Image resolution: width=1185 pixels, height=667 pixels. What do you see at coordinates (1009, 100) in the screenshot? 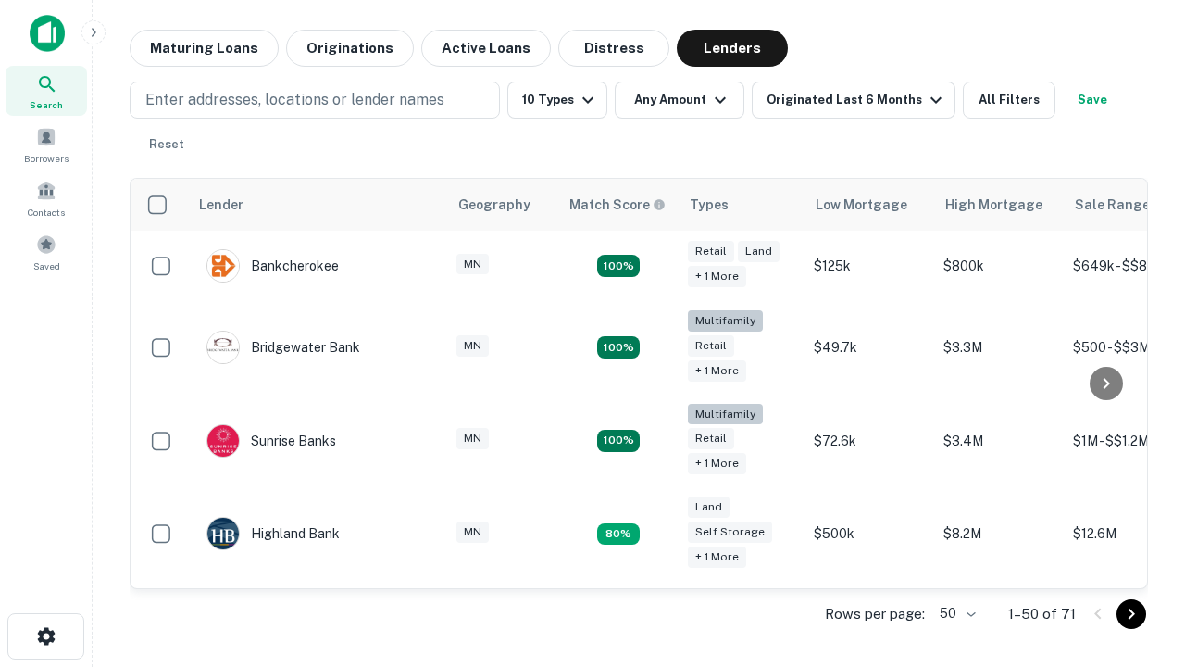
I see `button: All Filters` at bounding box center [1009, 100].